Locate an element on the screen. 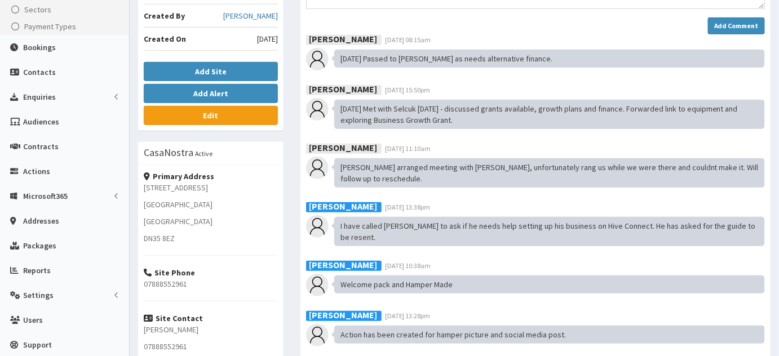 The image size is (779, 356). button: Add Comment is located at coordinates (736, 26).